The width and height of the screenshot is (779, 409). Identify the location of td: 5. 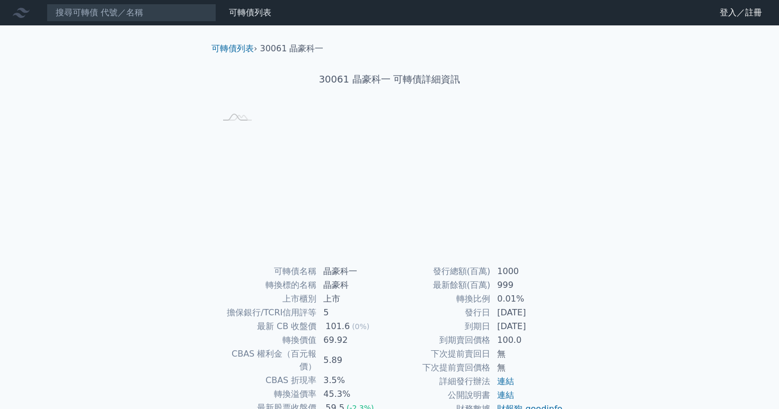
(353, 313).